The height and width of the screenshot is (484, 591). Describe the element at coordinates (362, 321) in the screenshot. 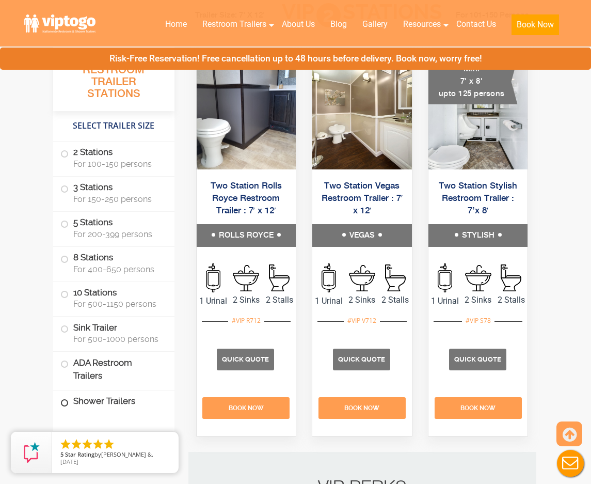

I see `div: #VIP V712` at that location.